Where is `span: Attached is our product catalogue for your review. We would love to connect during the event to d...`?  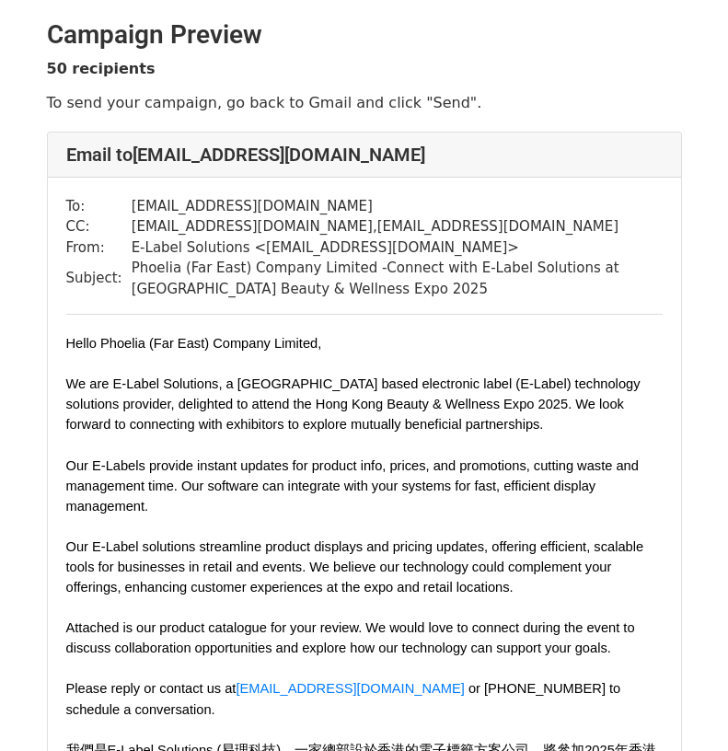
span: Attached is our product catalogue for your review. We would love to connect during the event to d... is located at coordinates (351, 638).